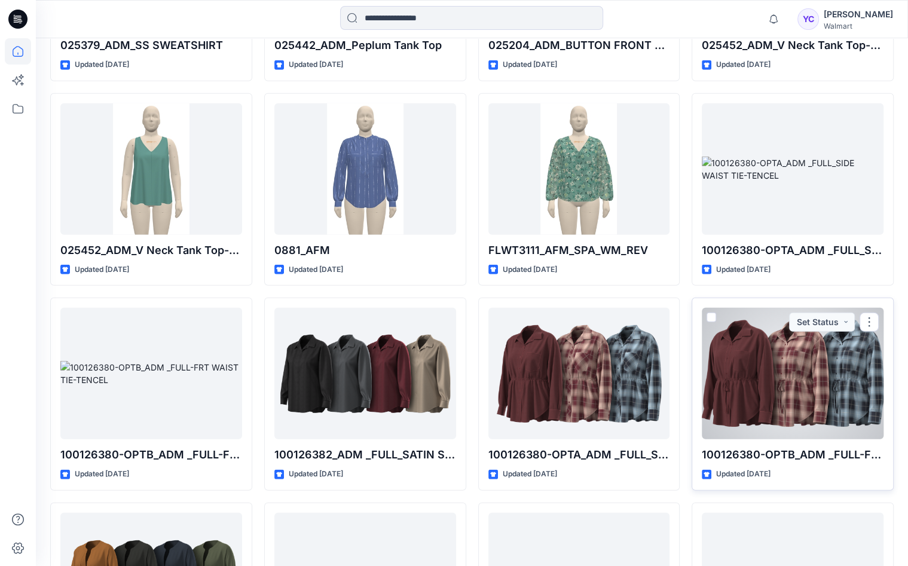 Image resolution: width=908 pixels, height=566 pixels. What do you see at coordinates (365, 169) in the screenshot?
I see `a: 0881_AFM` at bounding box center [365, 169].